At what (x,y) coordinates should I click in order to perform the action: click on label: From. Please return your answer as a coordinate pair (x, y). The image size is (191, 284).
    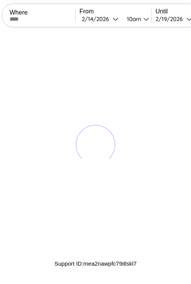
    Looking at the image, I should click on (115, 11).